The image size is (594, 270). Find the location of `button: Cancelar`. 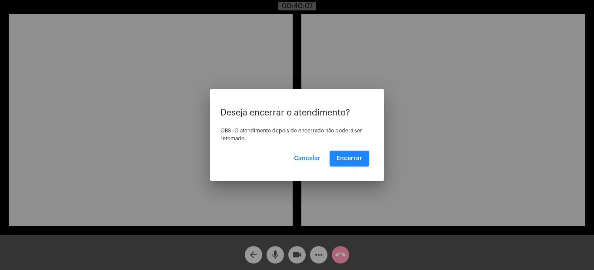

button: Cancelar is located at coordinates (307, 159).